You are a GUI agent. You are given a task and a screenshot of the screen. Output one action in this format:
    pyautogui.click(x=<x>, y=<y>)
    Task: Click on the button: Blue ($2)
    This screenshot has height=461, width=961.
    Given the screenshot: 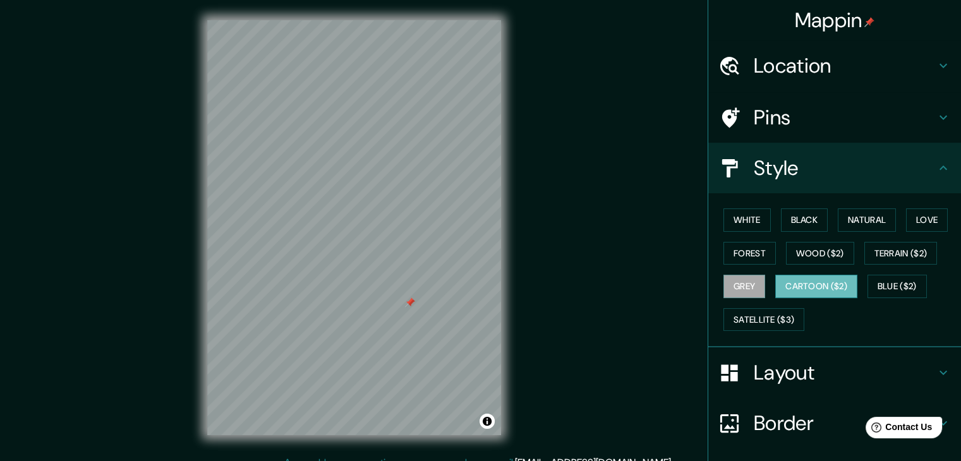 What is the action you would take?
    pyautogui.click(x=898, y=286)
    